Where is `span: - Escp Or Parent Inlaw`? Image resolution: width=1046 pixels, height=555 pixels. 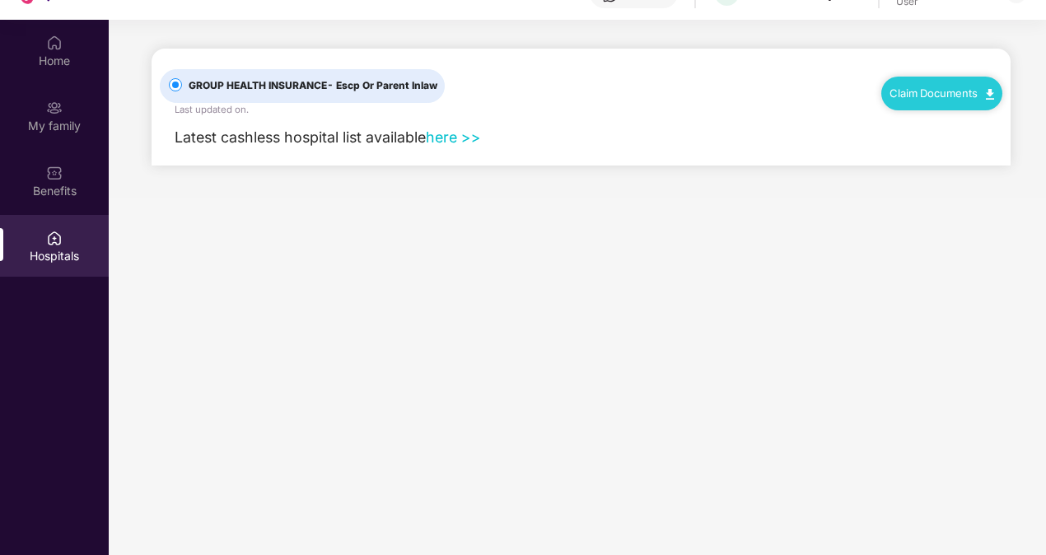
span: - Escp Or Parent Inlaw is located at coordinates (382, 85).